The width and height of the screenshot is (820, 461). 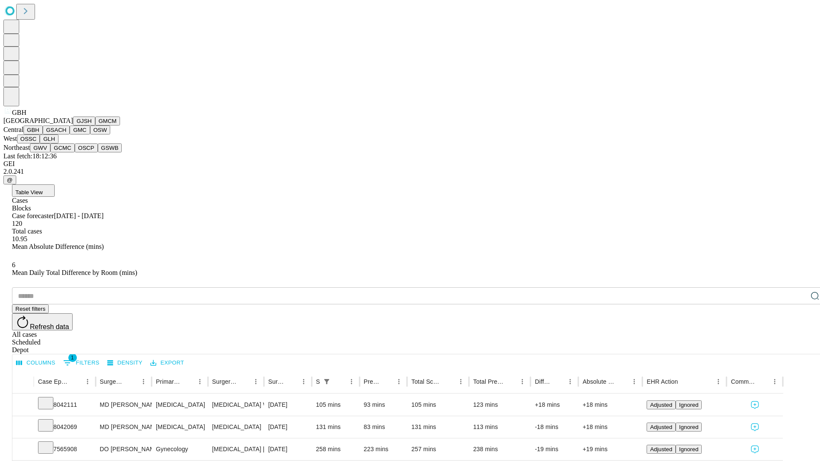 What do you see at coordinates (10, 138) in the screenshot?
I see `span: West` at bounding box center [10, 138].